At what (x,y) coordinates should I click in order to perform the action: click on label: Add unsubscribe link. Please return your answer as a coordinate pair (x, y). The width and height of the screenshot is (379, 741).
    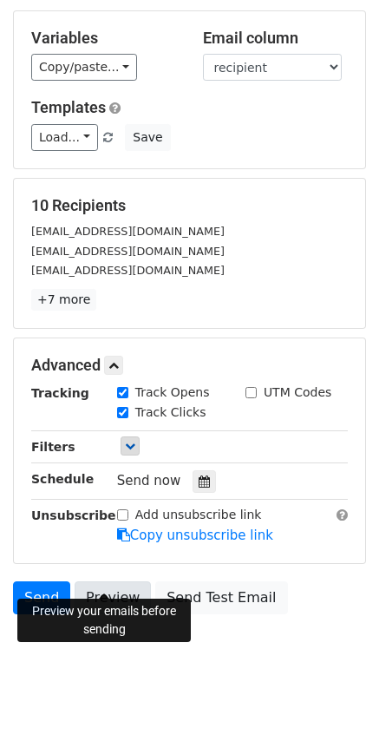
    Looking at the image, I should click on (199, 514).